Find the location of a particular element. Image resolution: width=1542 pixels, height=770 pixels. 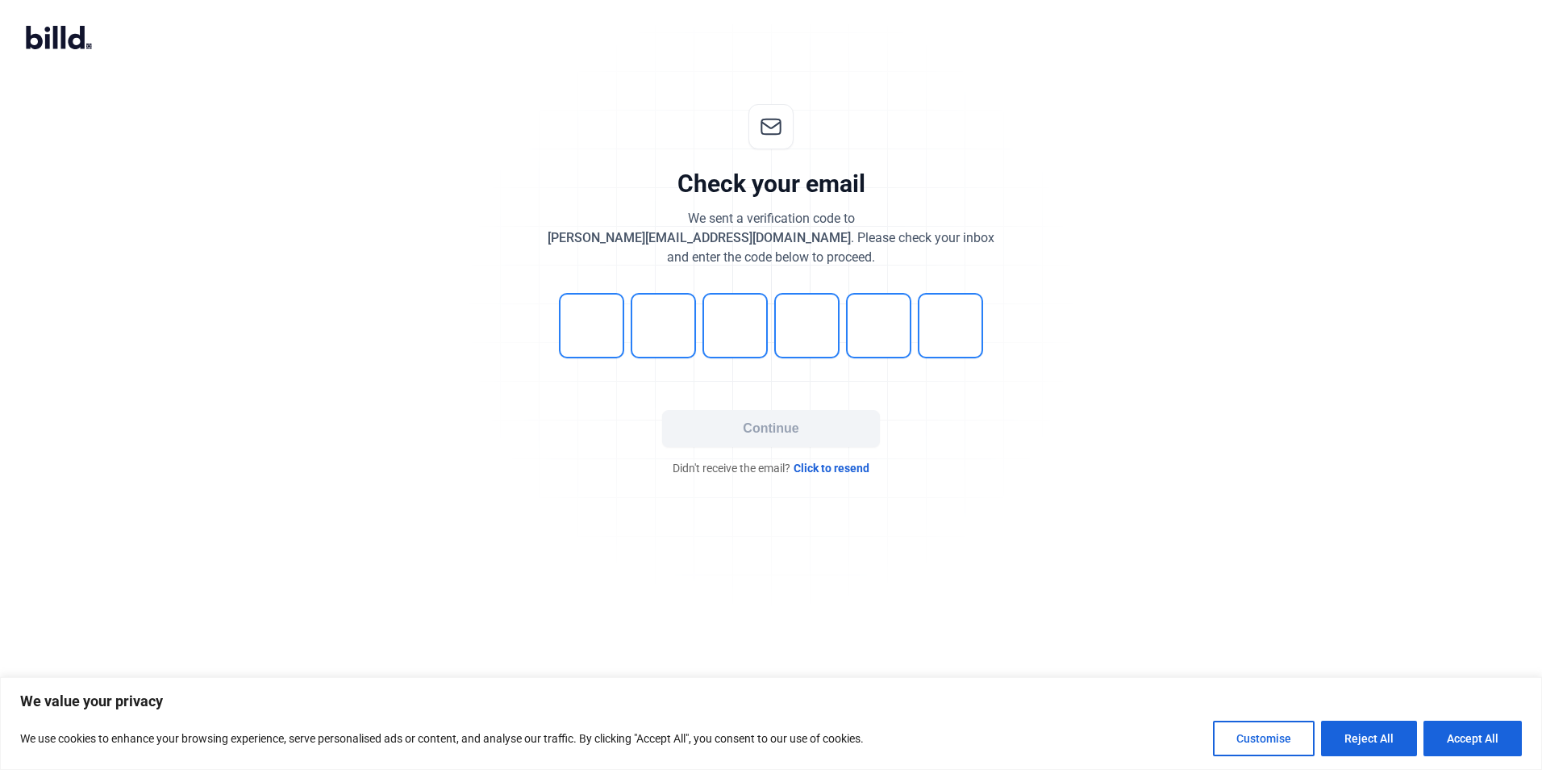

p: We value your privacy is located at coordinates (771, 701).